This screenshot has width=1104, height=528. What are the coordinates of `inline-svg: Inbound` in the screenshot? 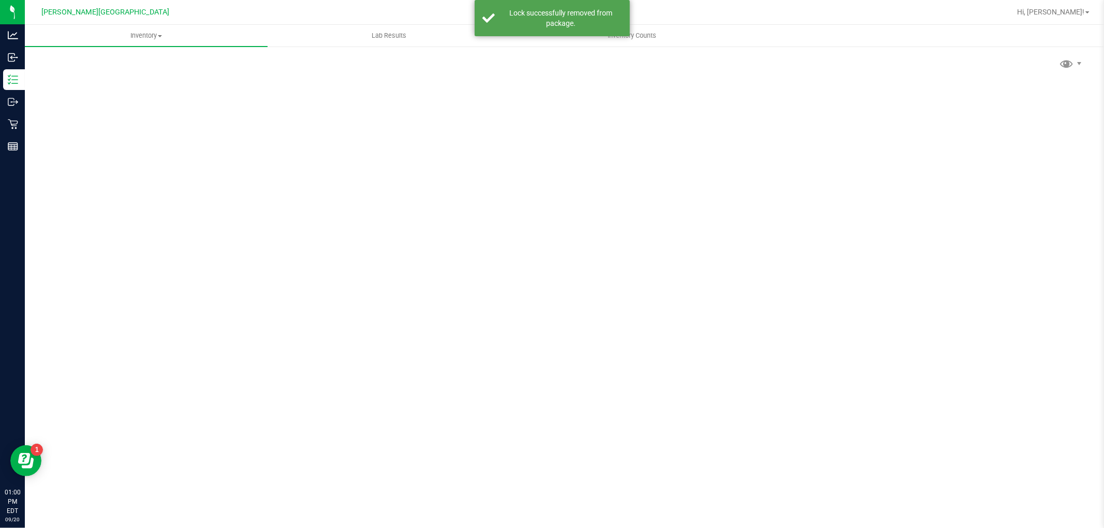 It's located at (13, 57).